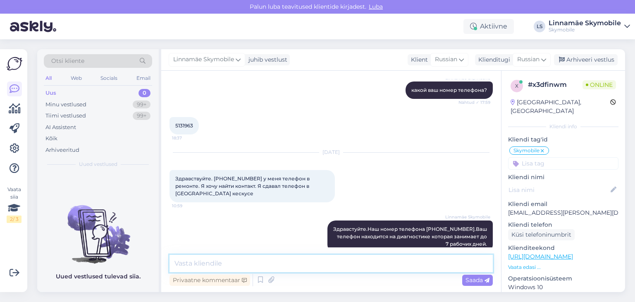  What do you see at coordinates (266, 60) in the screenshot?
I see `div: juhib vestlust` at bounding box center [266, 60].